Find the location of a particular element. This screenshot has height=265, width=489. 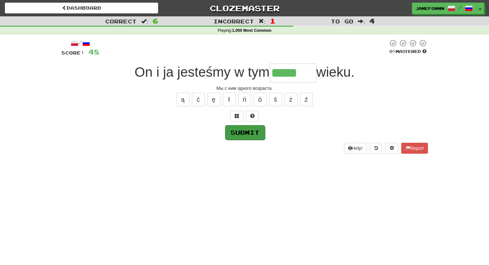

button: ń is located at coordinates (244, 100).